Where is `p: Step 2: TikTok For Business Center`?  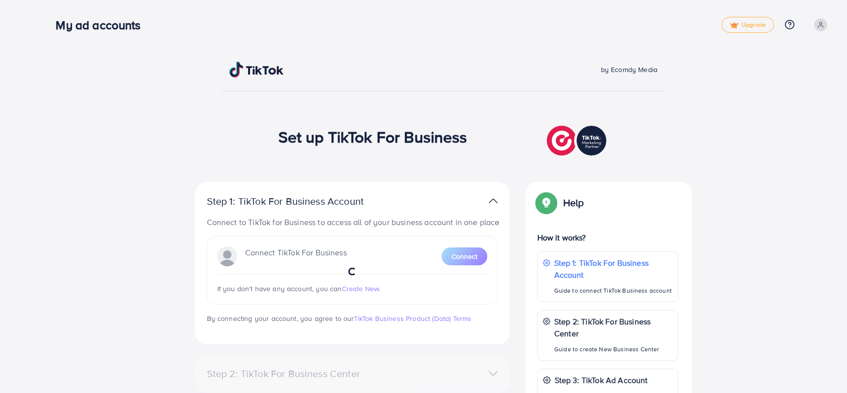
p: Step 2: TikTok For Business Center is located at coordinates (614, 327).